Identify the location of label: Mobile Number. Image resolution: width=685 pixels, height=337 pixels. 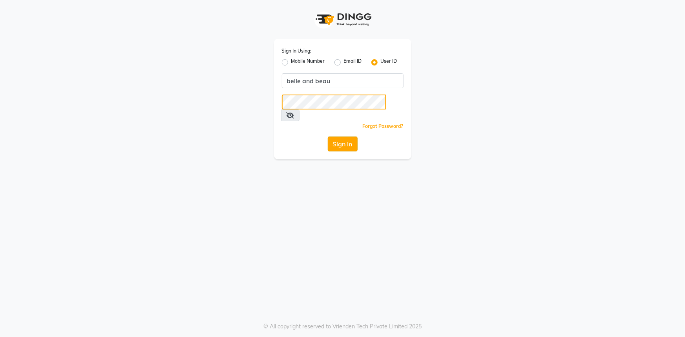
(308, 62).